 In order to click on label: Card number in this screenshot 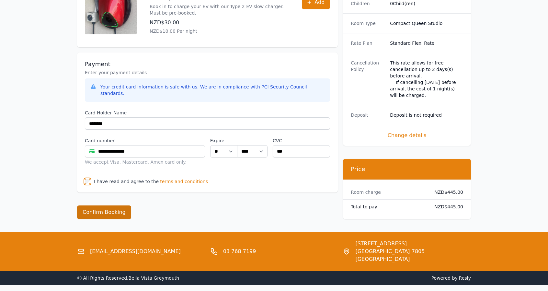, I will do `click(145, 141)`.